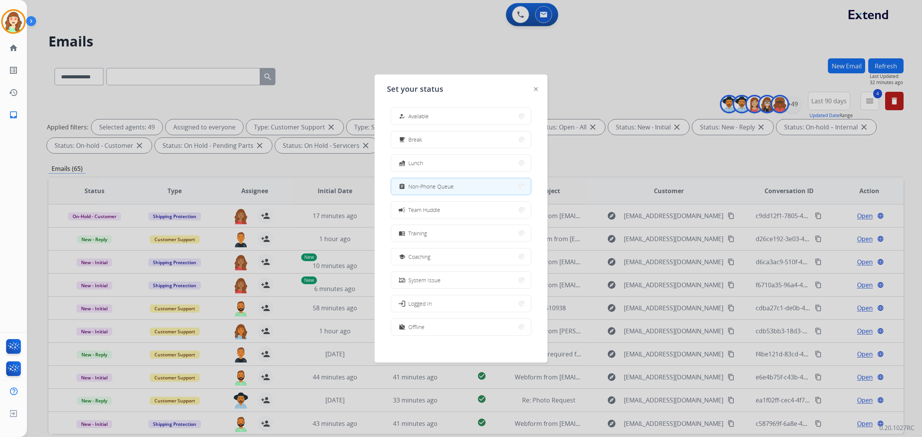  I want to click on mat-icon: how_to_reg, so click(402, 116).